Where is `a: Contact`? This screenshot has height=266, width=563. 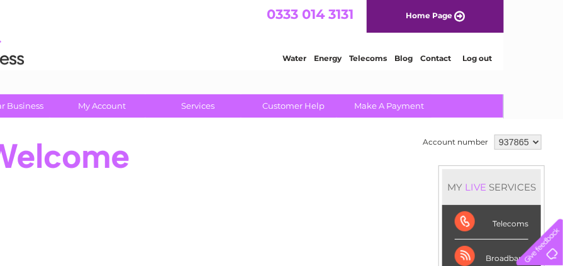
a: Contact is located at coordinates (495, 58).